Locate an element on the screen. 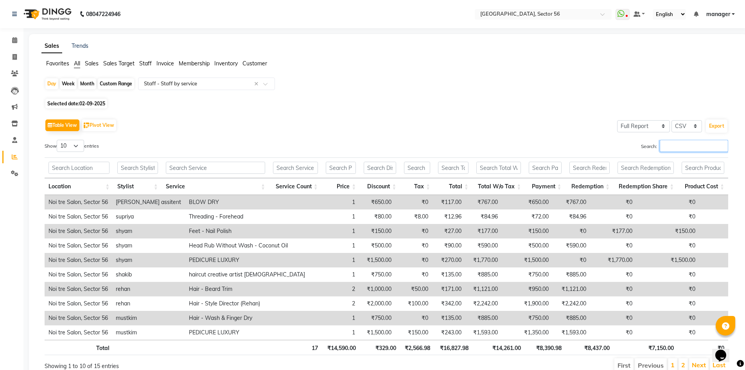  span: Invoice is located at coordinates (165, 63).